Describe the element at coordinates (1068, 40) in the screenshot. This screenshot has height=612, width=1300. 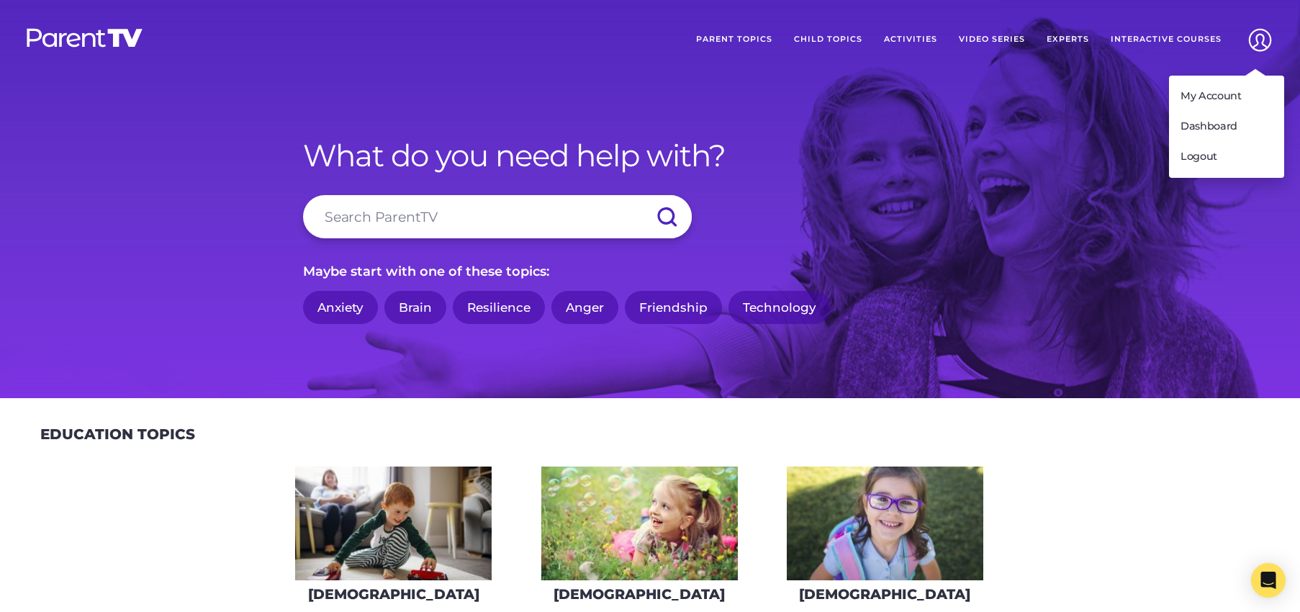
I see `a: Experts` at that location.